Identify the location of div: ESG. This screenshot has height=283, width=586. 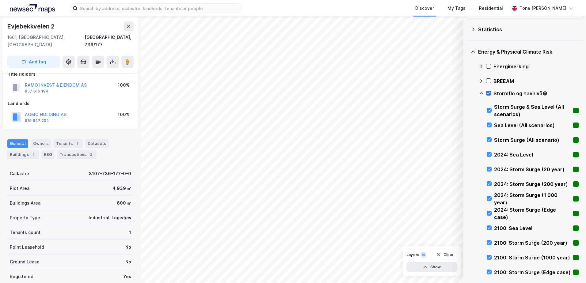
(48, 155).